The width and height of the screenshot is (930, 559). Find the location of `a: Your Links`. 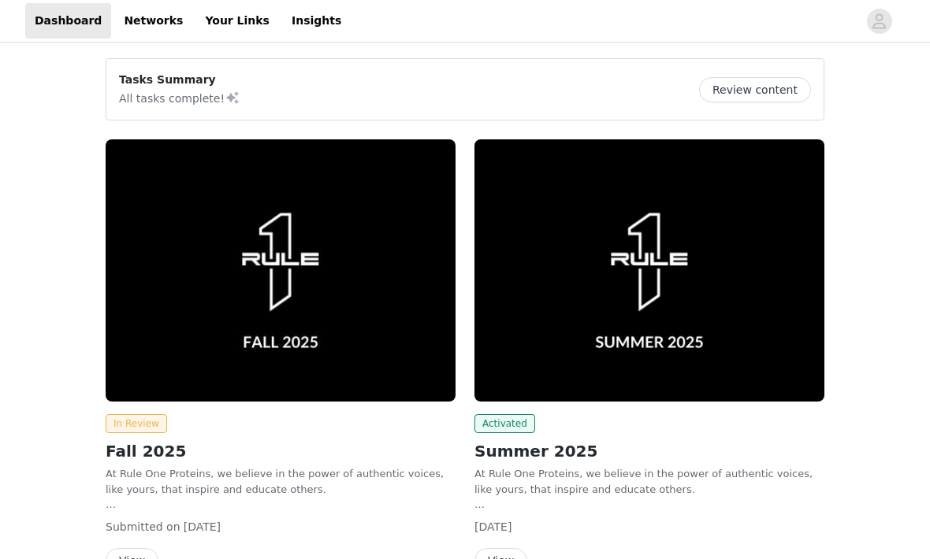

a: Your Links is located at coordinates (237, 20).